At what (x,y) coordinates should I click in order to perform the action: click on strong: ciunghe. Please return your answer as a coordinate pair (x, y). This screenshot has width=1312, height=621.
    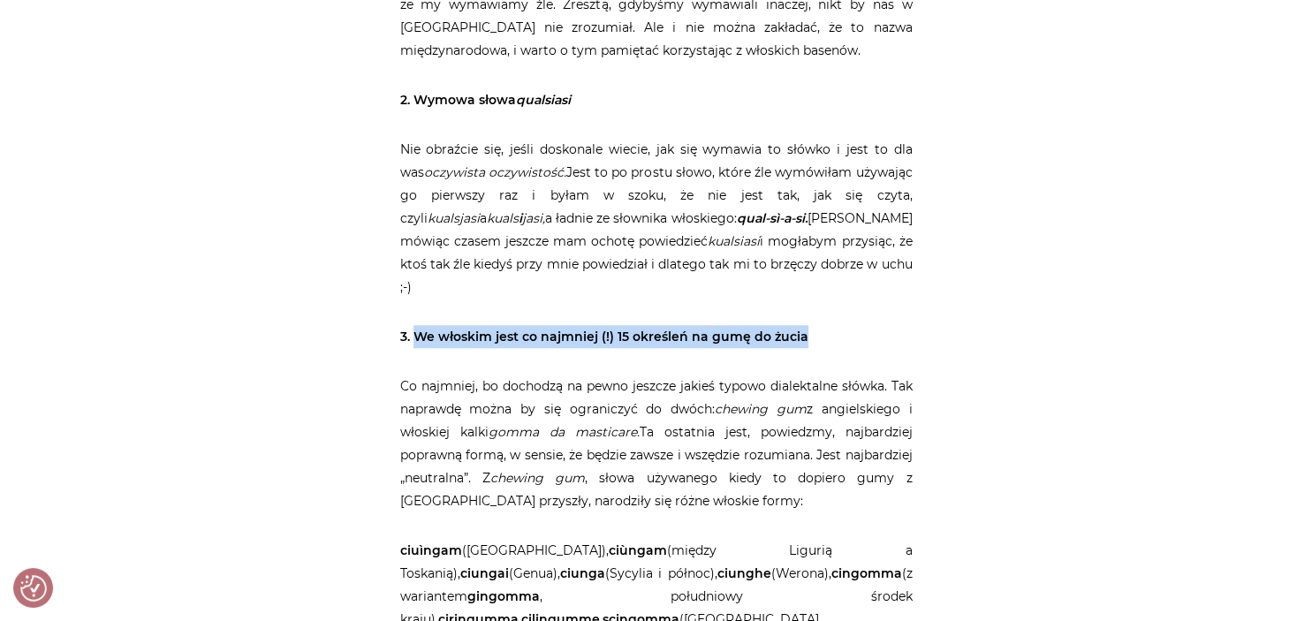
    Looking at the image, I should click on (744, 573).